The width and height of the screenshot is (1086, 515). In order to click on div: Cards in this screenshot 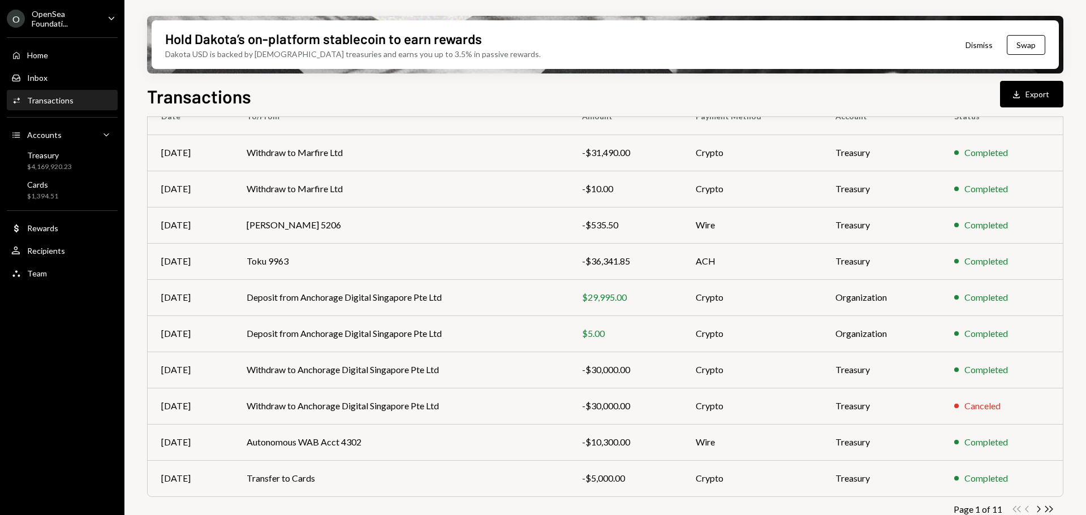, I will do `click(42, 184)`.